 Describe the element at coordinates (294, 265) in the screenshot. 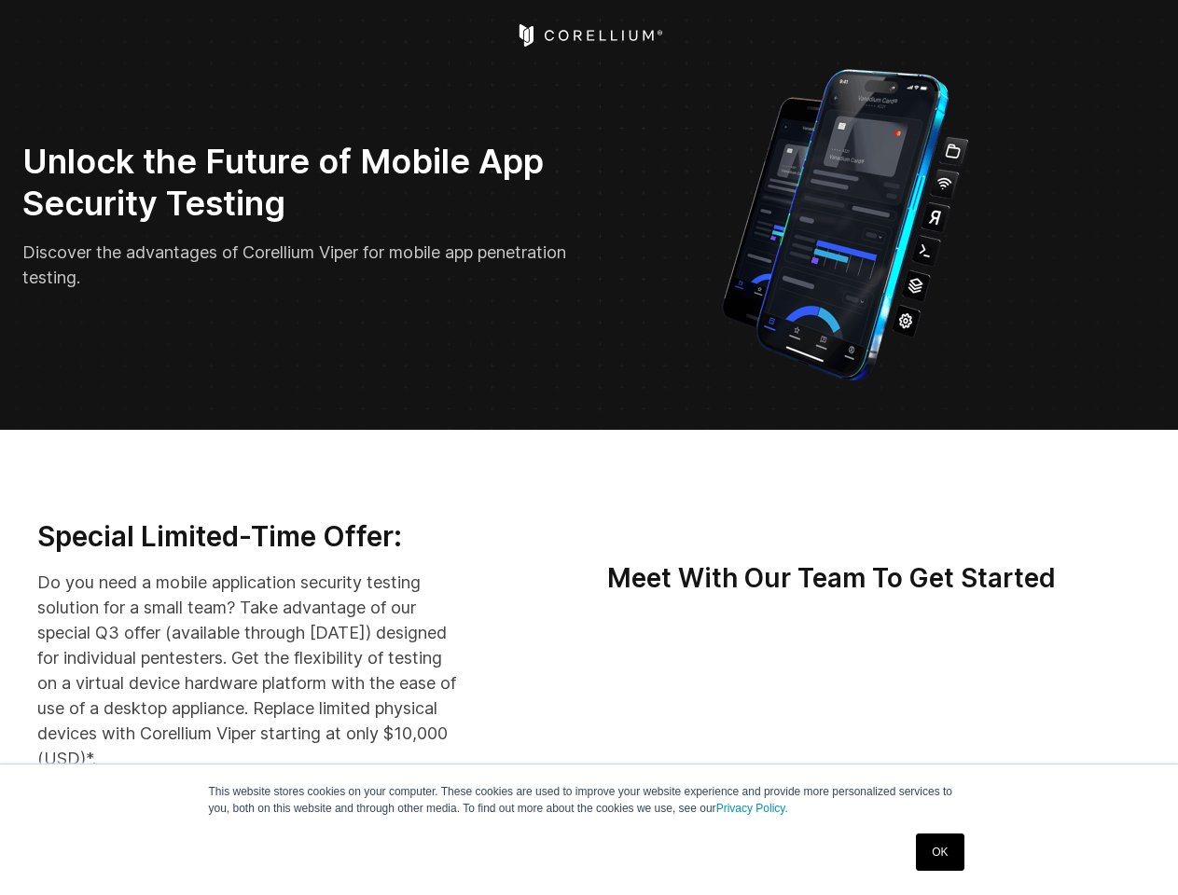

I see `span: Discover the advantages of Corellium Viper for mobile app penetration testing.` at that location.